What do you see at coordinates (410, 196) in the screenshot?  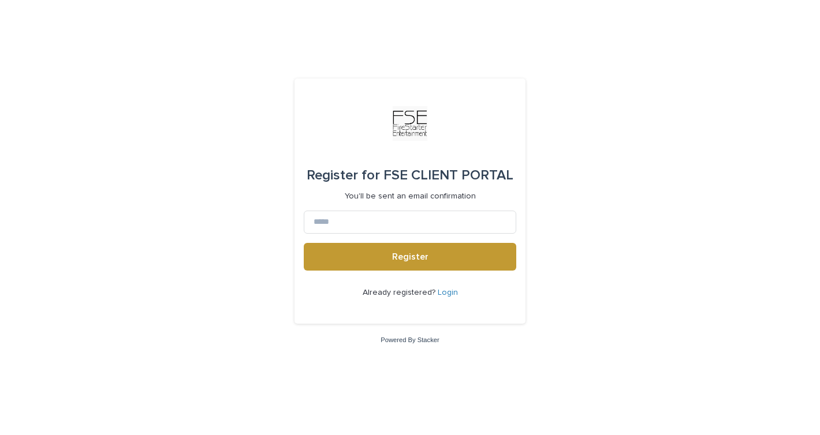 I see `p: You'll be sent an email confirmation` at bounding box center [410, 196].